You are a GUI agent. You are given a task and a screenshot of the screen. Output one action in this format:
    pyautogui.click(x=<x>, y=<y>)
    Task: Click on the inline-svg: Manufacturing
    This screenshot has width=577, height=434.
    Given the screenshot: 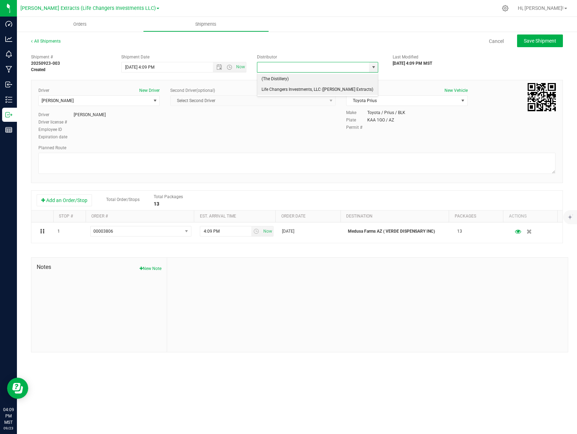 What is the action you would take?
    pyautogui.click(x=9, y=69)
    